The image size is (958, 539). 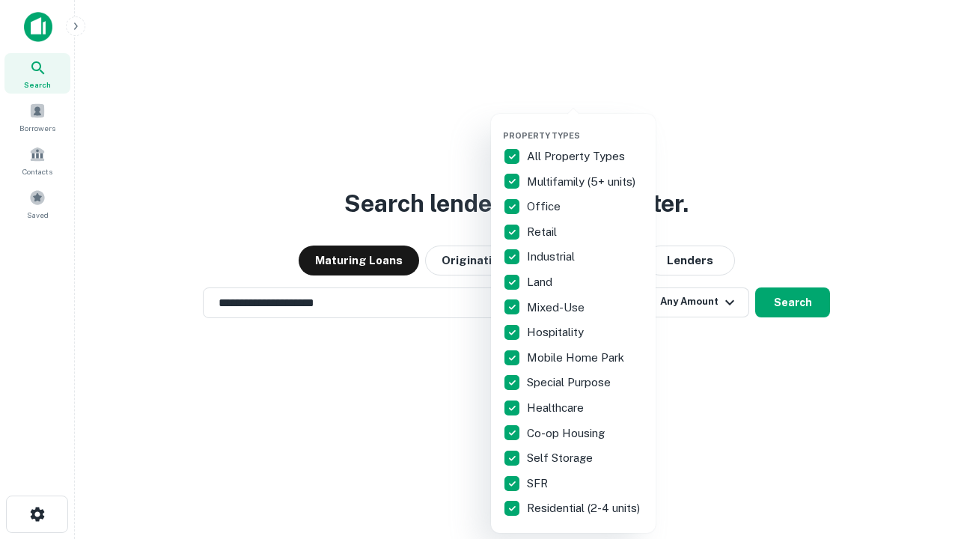 I want to click on p: Healthcare, so click(x=557, y=408).